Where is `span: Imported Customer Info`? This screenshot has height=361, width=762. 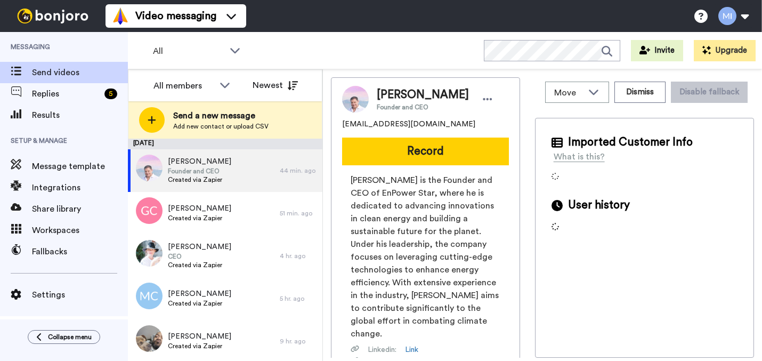
span: Imported Customer Info is located at coordinates (630, 142).